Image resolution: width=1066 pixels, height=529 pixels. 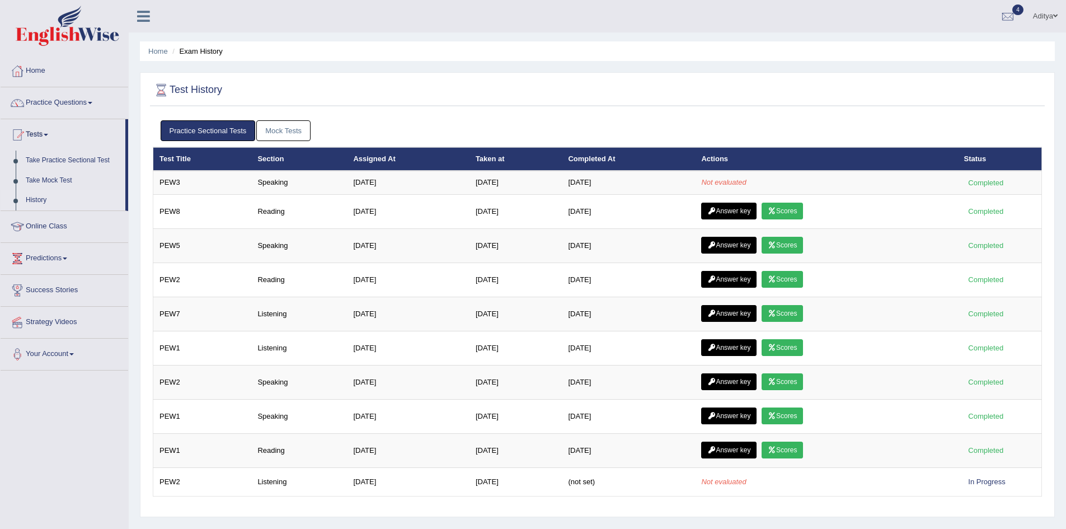 I want to click on th: Test Title, so click(x=203, y=159).